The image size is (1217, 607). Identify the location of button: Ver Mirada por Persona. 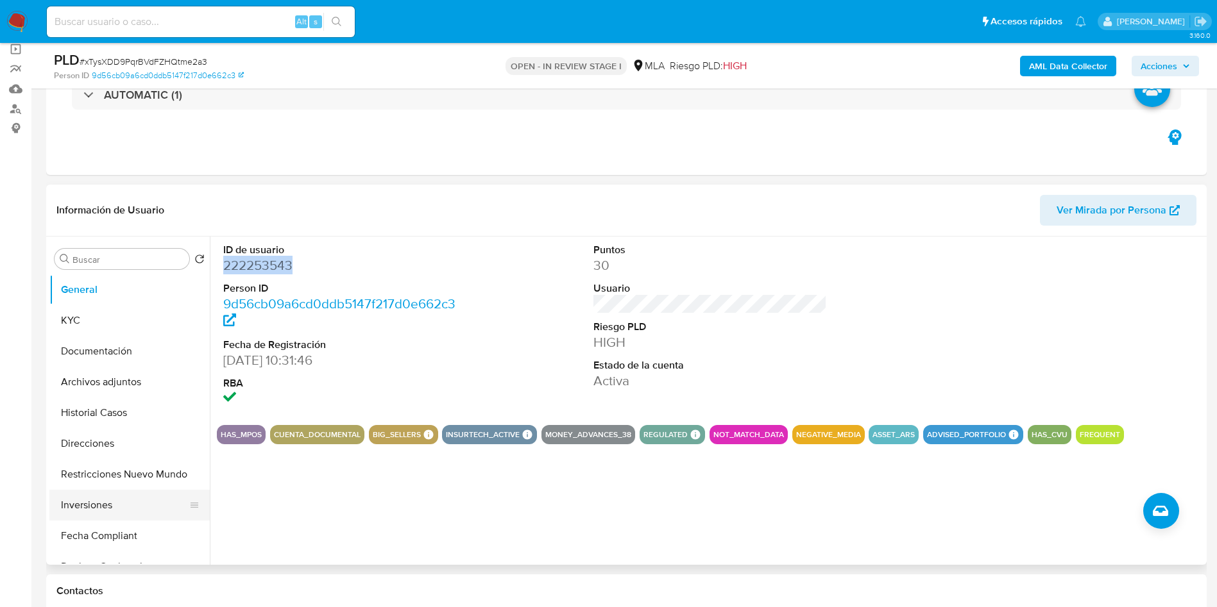
(1118, 210).